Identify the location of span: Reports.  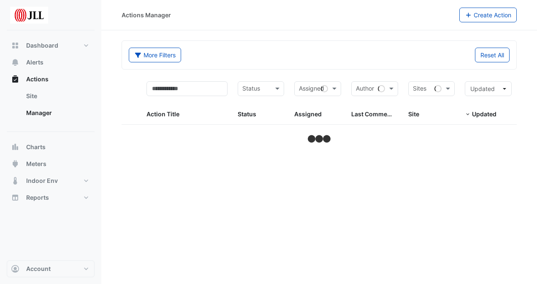
(38, 198).